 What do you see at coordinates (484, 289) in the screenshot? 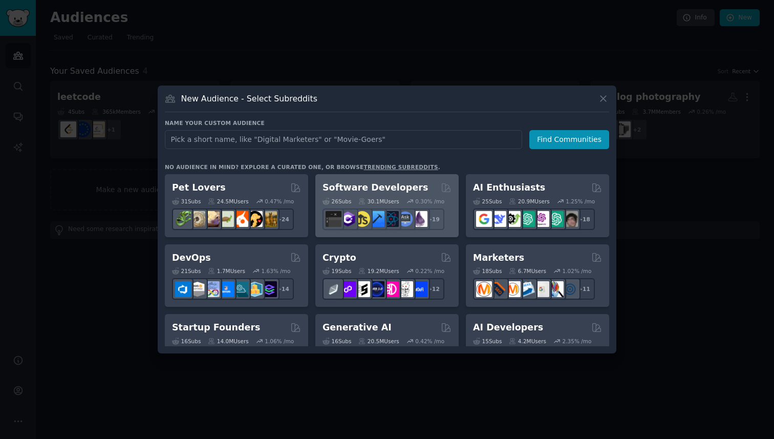
I see `img: content_marketing` at bounding box center [484, 289].